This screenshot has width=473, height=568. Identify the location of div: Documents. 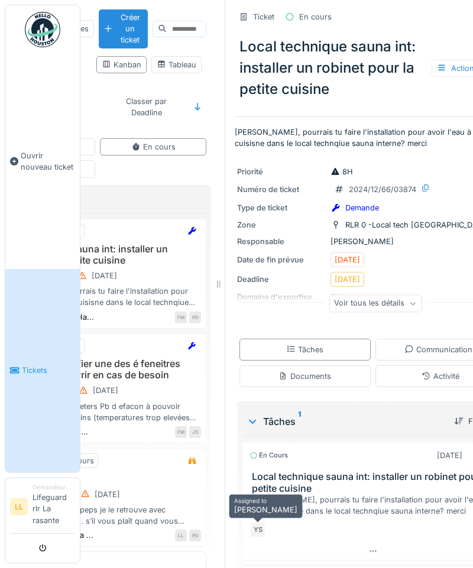
(304, 376).